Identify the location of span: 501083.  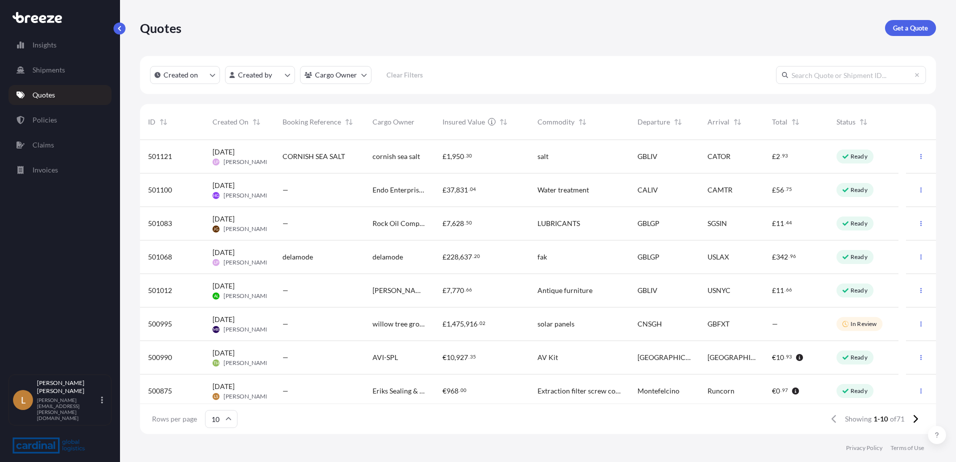
(160, 224).